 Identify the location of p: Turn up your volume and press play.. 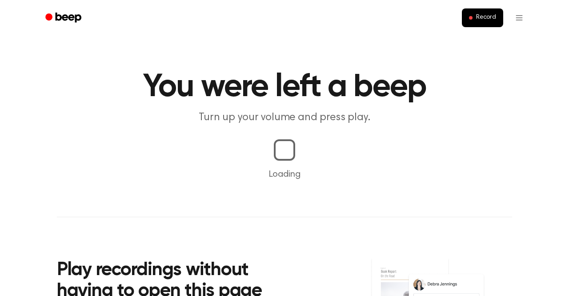
(284, 117).